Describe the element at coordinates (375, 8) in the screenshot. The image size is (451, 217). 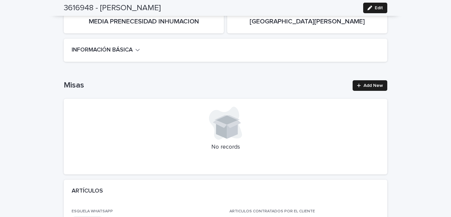
I see `button: Edit` at that location.